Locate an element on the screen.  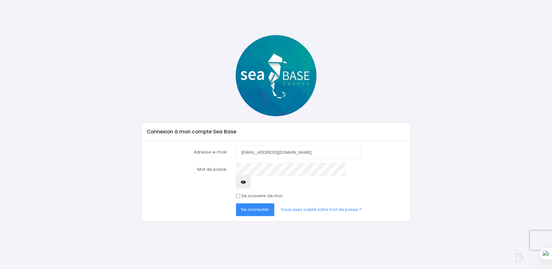
button: Se connecter is located at coordinates (255, 210).